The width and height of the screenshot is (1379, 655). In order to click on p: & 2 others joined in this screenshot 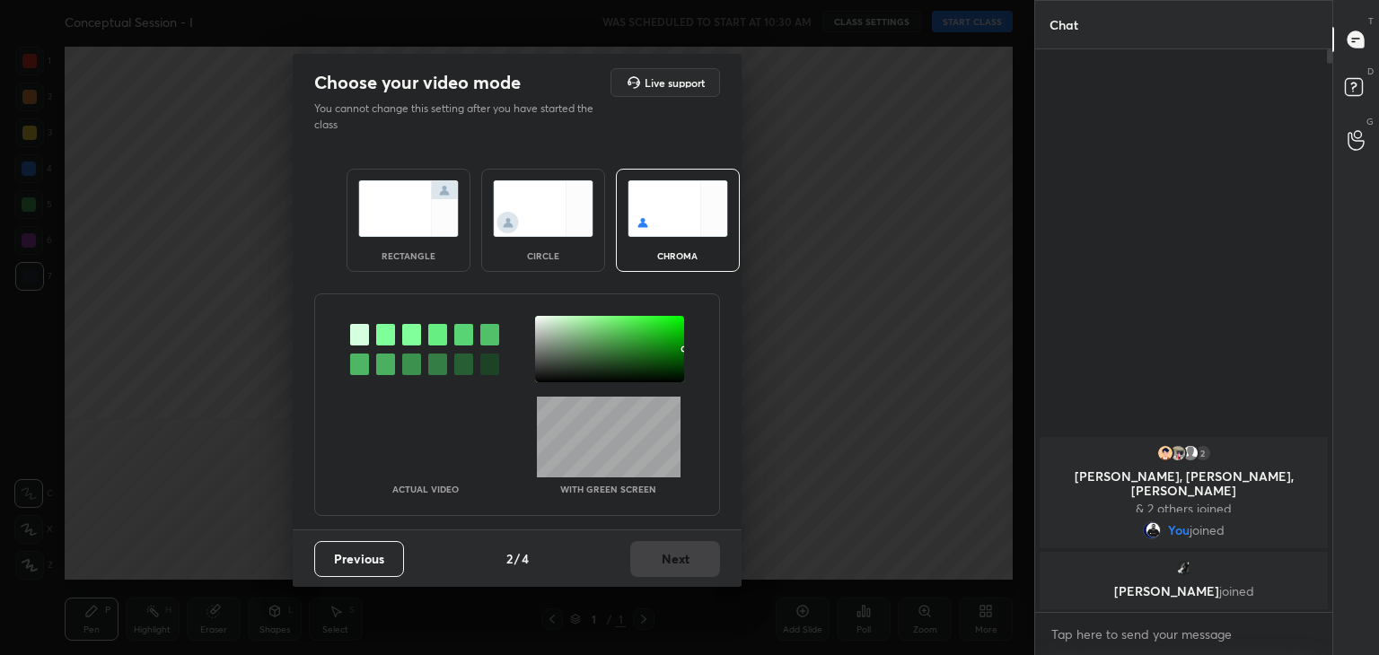, I will do `click(1183, 509)`.